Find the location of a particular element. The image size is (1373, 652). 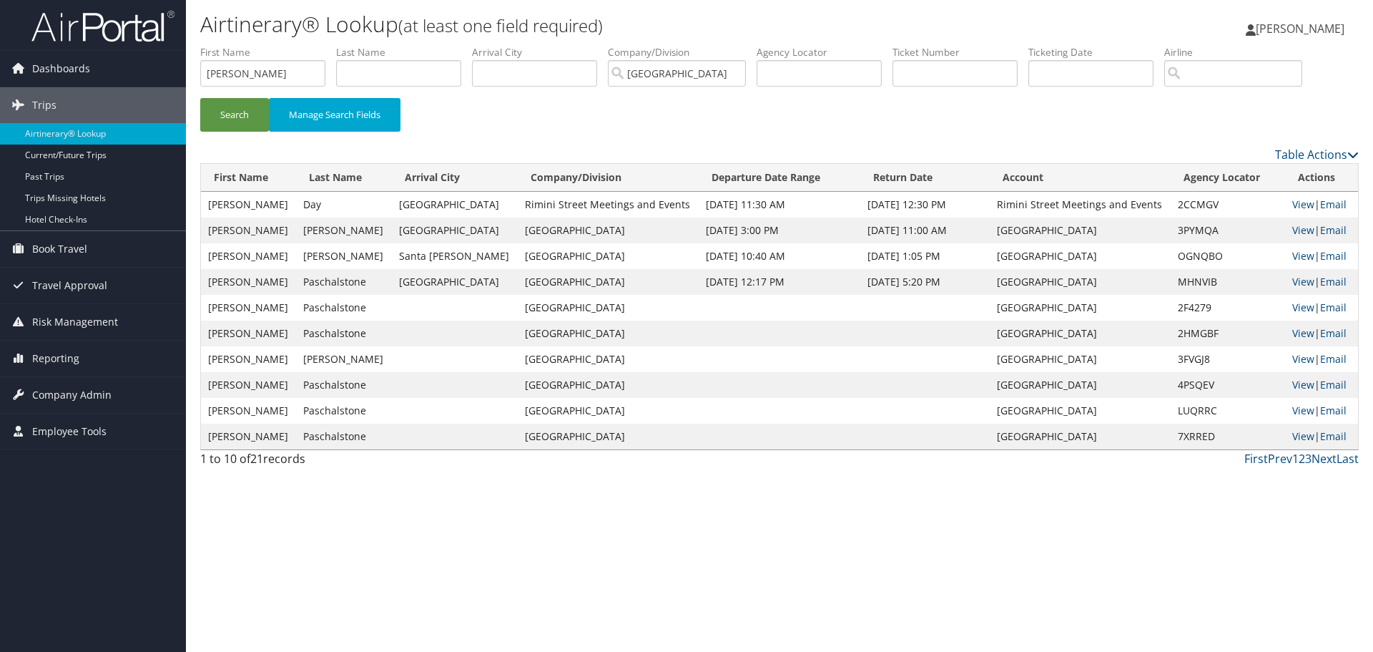

span: Reporting is located at coordinates (56, 358).